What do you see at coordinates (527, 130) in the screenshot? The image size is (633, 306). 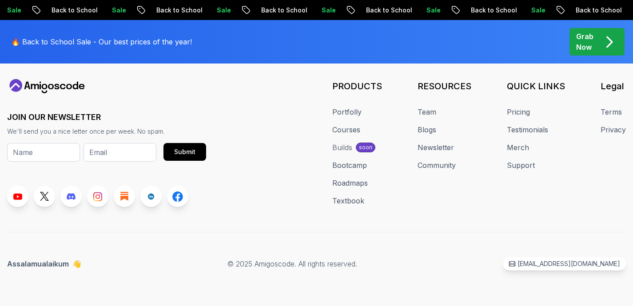 I see `a: Testimonials` at bounding box center [527, 130].